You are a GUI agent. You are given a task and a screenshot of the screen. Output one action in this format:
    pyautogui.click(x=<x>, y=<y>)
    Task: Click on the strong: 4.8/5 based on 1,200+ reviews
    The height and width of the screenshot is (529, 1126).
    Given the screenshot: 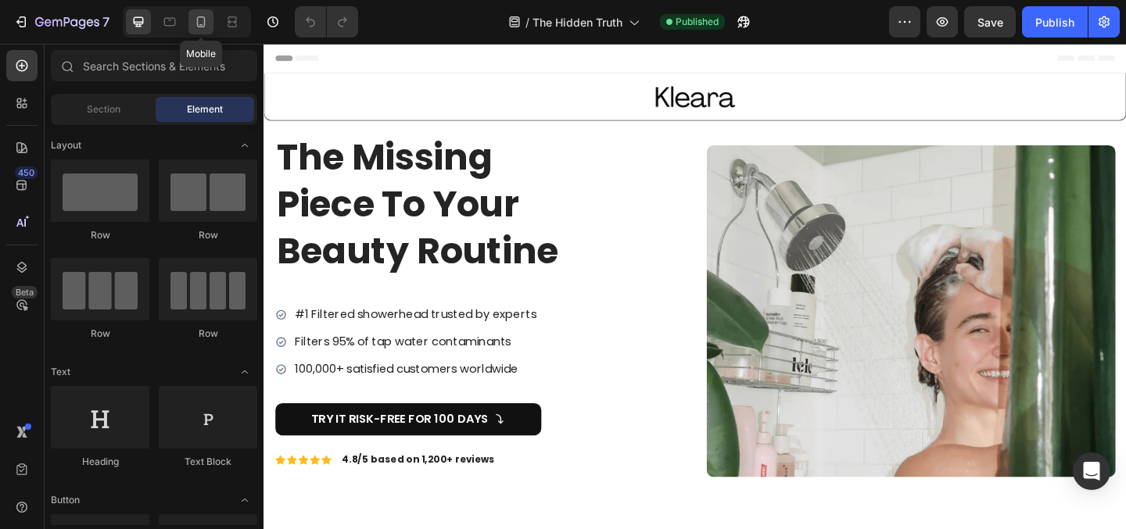 What is the action you would take?
    pyautogui.click(x=167, y=452)
    